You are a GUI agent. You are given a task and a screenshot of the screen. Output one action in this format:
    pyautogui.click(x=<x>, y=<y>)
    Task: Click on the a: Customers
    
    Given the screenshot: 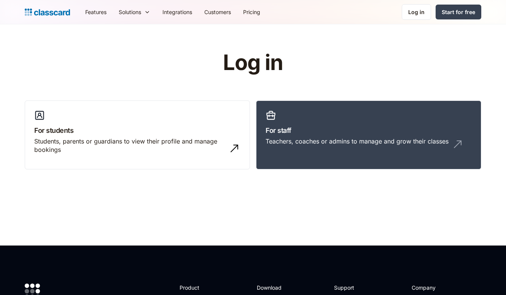 What is the action you would take?
    pyautogui.click(x=218, y=12)
    